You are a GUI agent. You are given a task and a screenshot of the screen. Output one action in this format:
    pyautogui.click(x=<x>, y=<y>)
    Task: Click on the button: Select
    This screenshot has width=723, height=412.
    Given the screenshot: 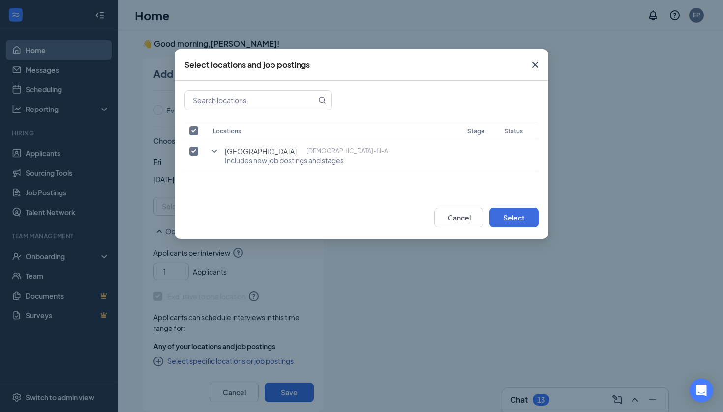 What is the action you would take?
    pyautogui.click(x=514, y=218)
    